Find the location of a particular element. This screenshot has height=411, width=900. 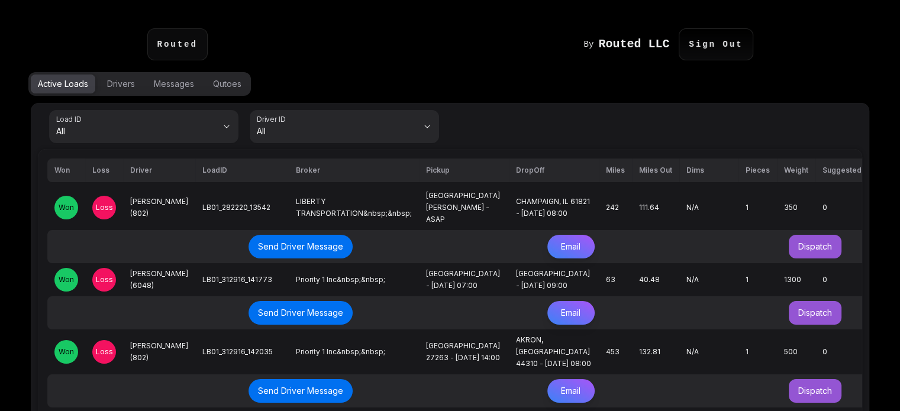

button: Load IDAll is located at coordinates (144, 127).